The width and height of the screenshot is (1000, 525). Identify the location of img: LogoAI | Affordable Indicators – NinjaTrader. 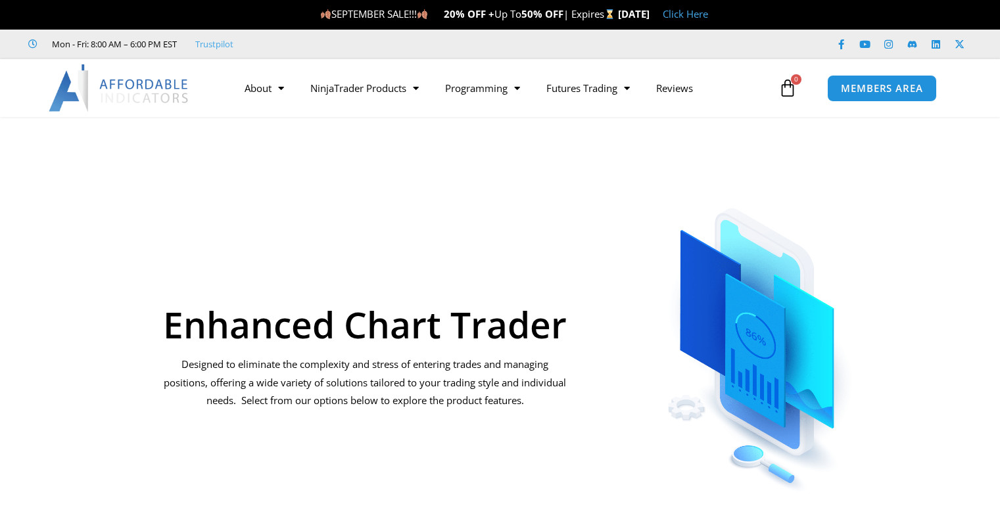
(119, 88).